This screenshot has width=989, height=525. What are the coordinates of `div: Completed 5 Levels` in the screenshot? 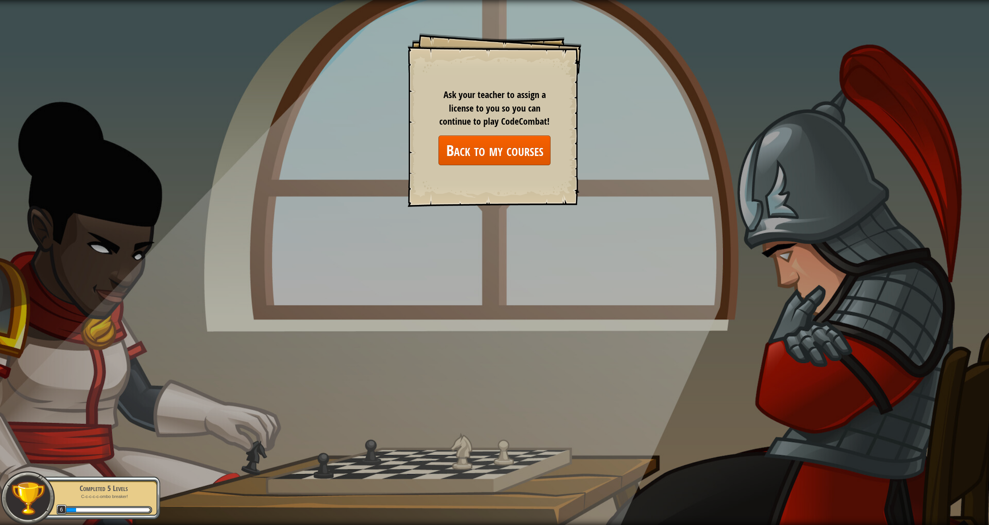 It's located at (104, 489).